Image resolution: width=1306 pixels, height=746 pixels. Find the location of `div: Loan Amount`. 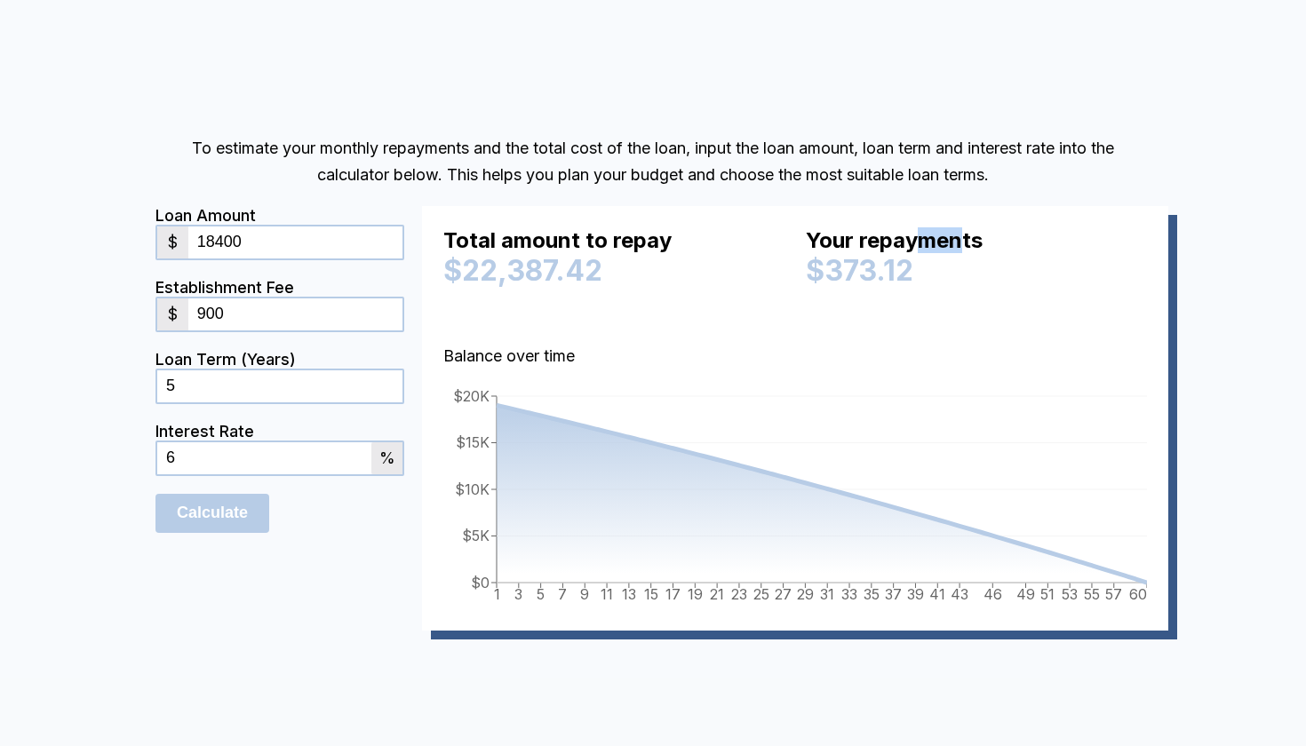

div: Loan Amount is located at coordinates (280, 215).